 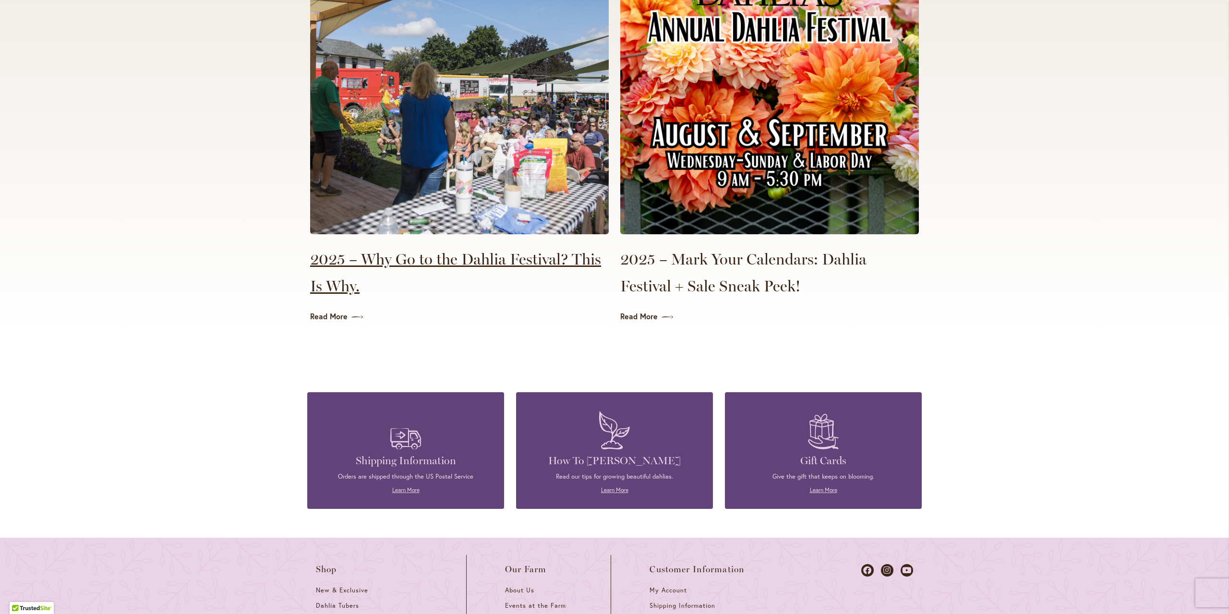 What do you see at coordinates (614, 477) in the screenshot?
I see `p: Read our tips for growing beautiful dahlias.` at bounding box center [614, 477].